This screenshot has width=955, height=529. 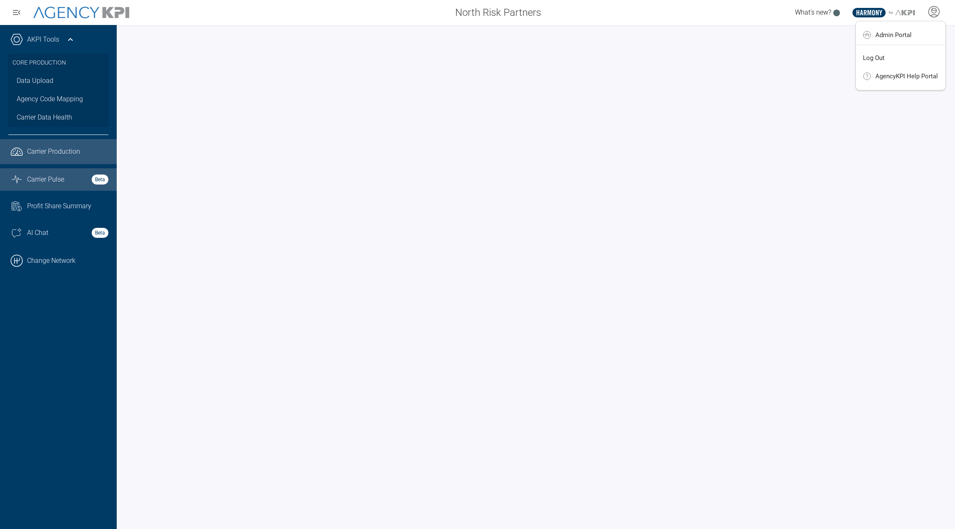 I want to click on span: Admin Portal, so click(x=893, y=35).